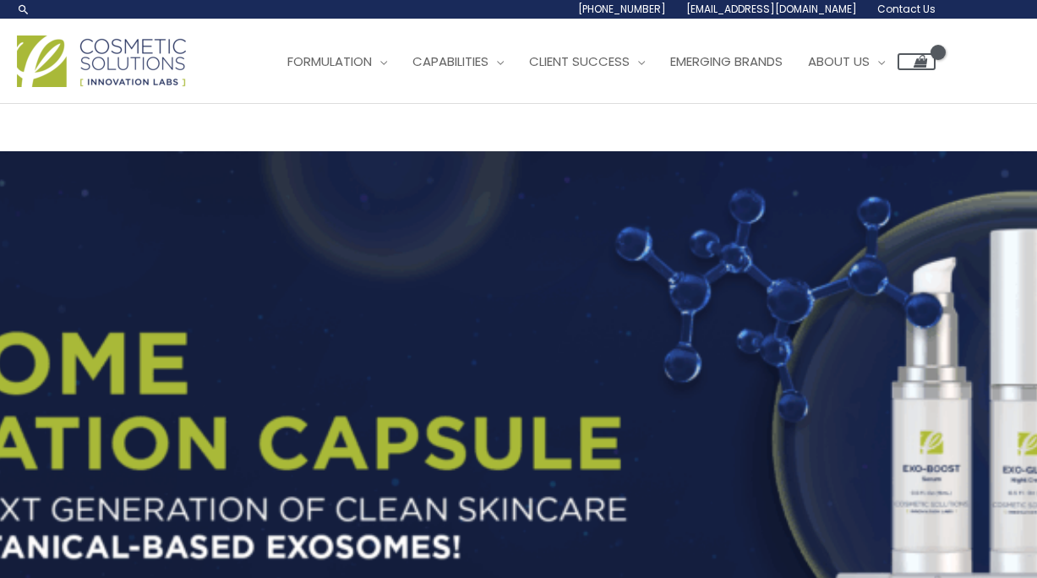 The height and width of the screenshot is (578, 1037). Describe the element at coordinates (587, 62) in the screenshot. I see `a: Client Success` at that location.